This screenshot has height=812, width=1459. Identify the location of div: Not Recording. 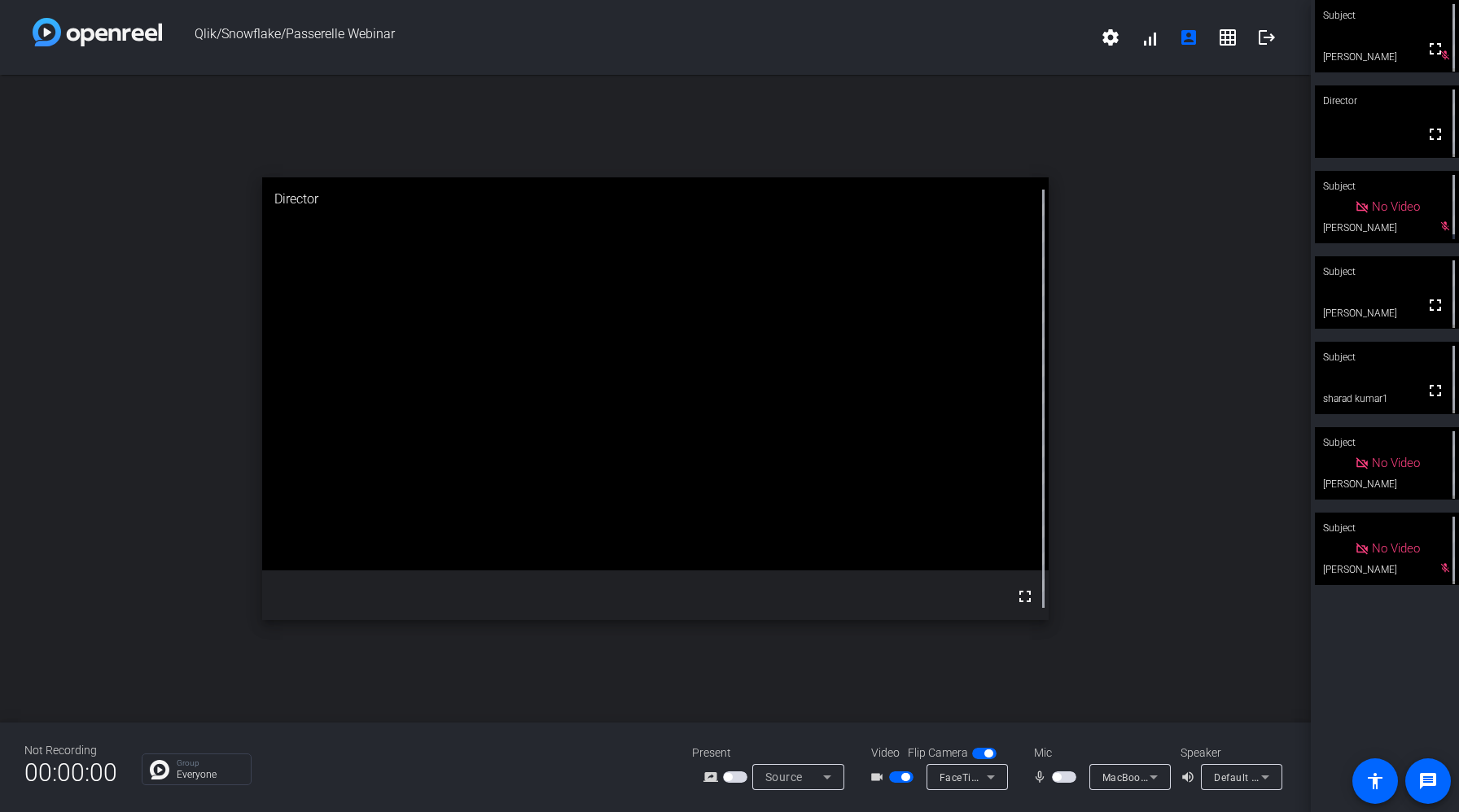
(71, 751).